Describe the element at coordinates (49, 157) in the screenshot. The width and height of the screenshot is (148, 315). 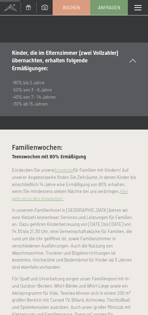
I see `span: Teenswochen mit 80% Ermäßigung` at that location.